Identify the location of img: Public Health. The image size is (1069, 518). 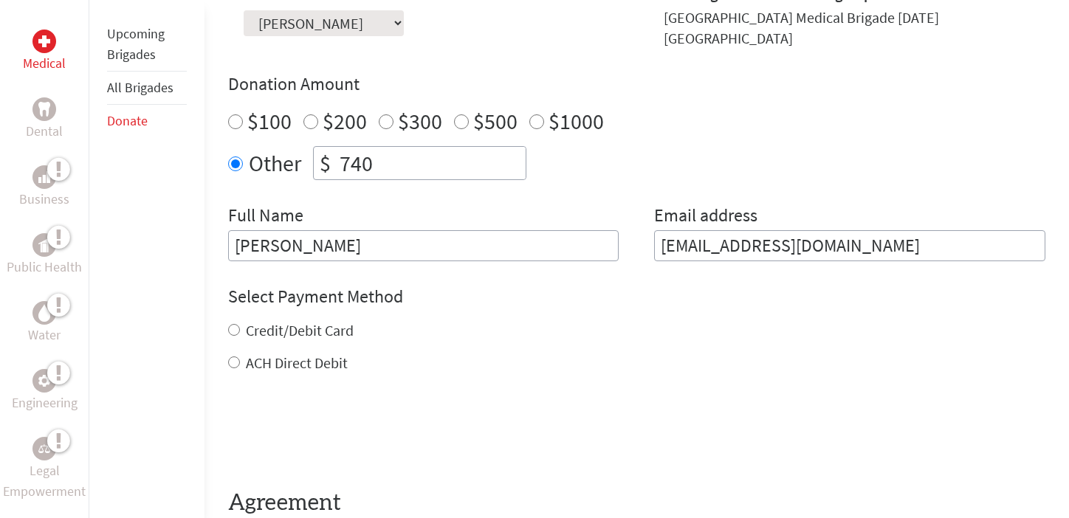
(44, 245).